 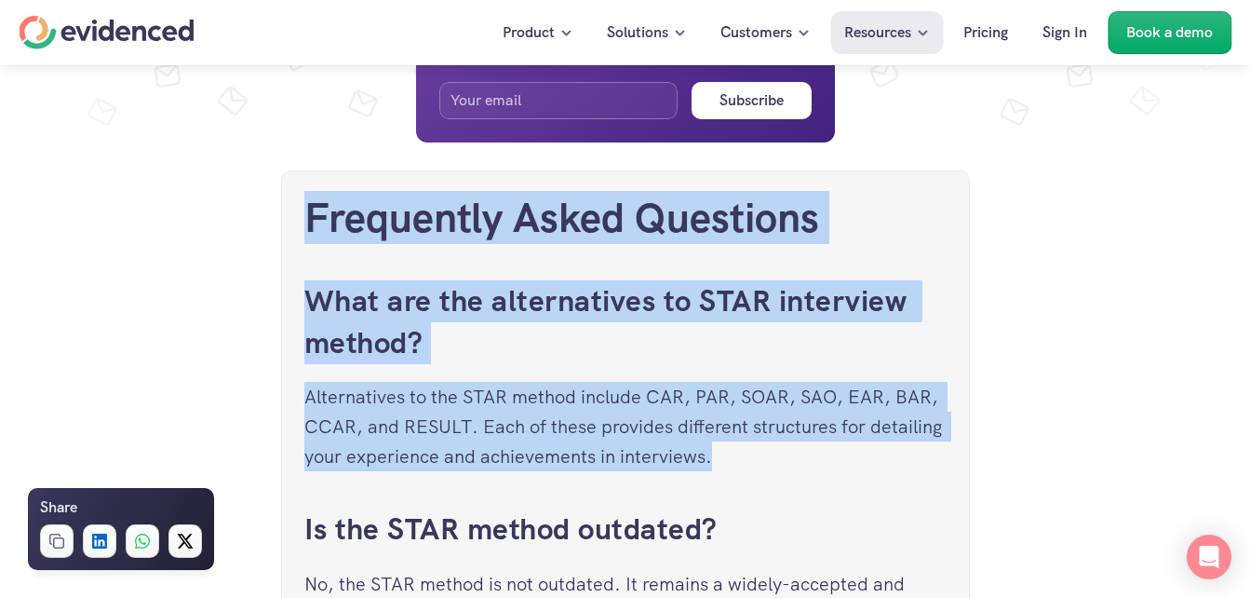 What do you see at coordinates (106, 33) in the screenshot?
I see `a: Home` at bounding box center [106, 33].